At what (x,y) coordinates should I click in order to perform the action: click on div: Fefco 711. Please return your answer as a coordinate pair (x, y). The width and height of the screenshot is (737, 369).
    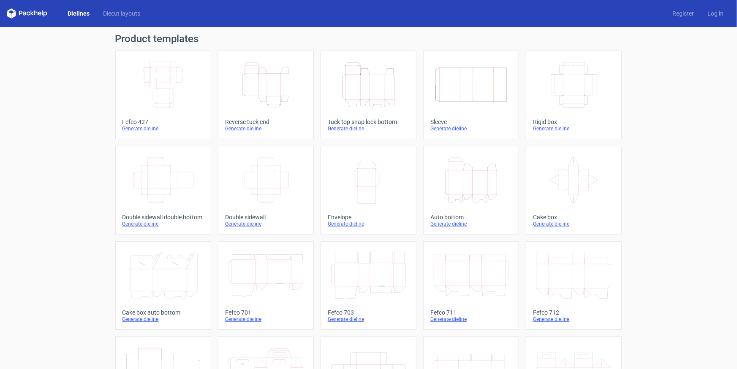
    Looking at the image, I should click on (471, 313).